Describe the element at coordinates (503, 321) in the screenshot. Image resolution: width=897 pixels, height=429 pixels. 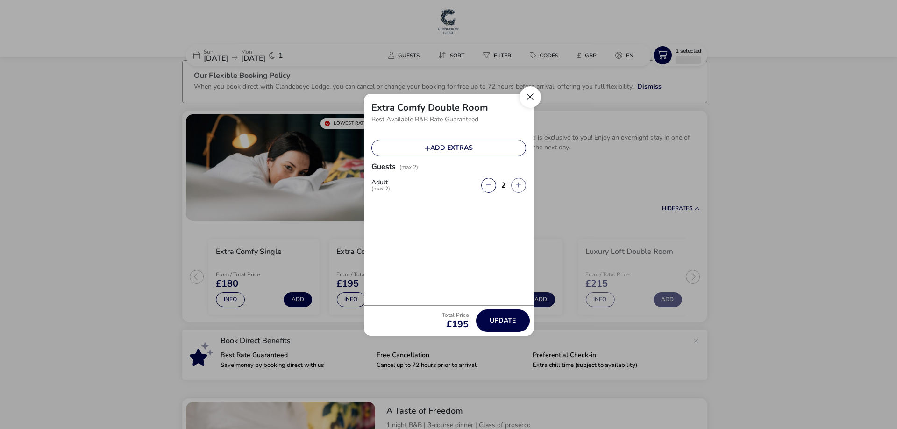
I see `button: Update` at that location.